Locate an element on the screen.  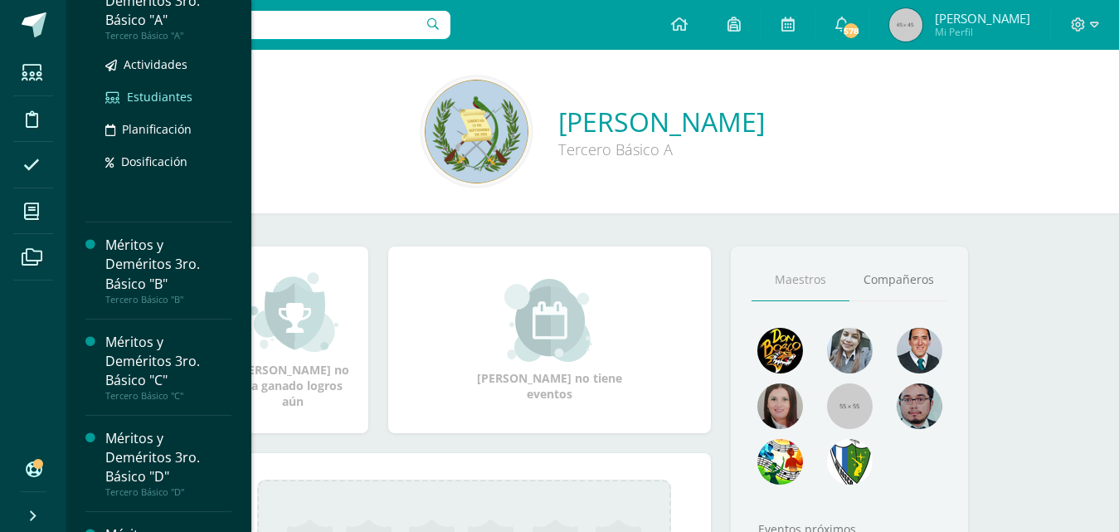
span: Estudiantes is located at coordinates (159, 96).